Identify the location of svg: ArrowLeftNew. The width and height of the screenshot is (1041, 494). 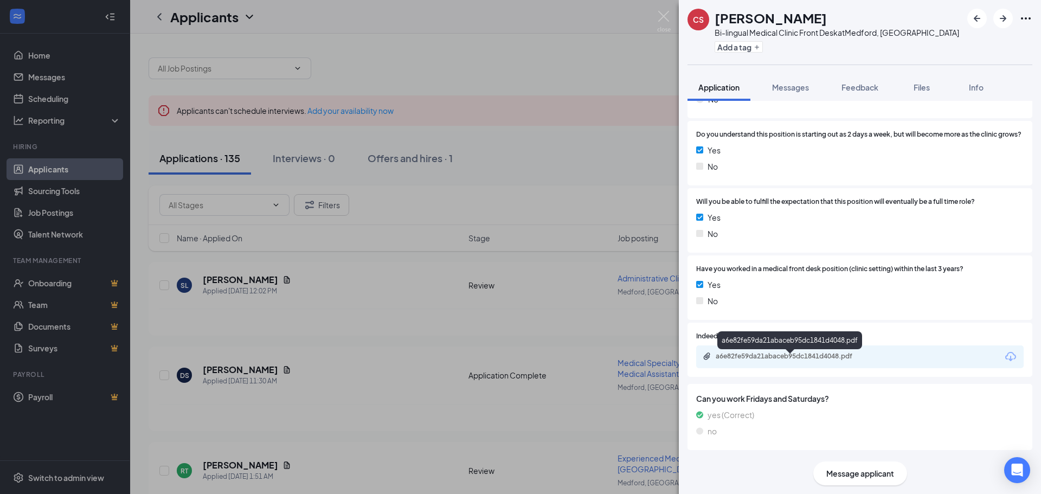
(977, 18).